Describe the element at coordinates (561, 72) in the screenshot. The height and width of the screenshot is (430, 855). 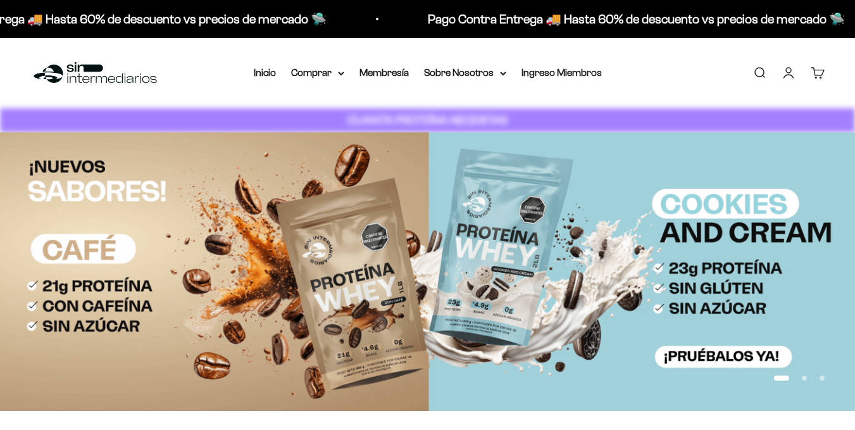
I see `a: Ingreso Miembros` at that location.